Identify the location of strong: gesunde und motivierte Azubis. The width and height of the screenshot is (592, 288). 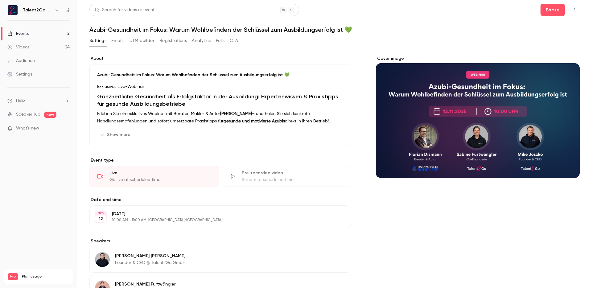
(254, 121).